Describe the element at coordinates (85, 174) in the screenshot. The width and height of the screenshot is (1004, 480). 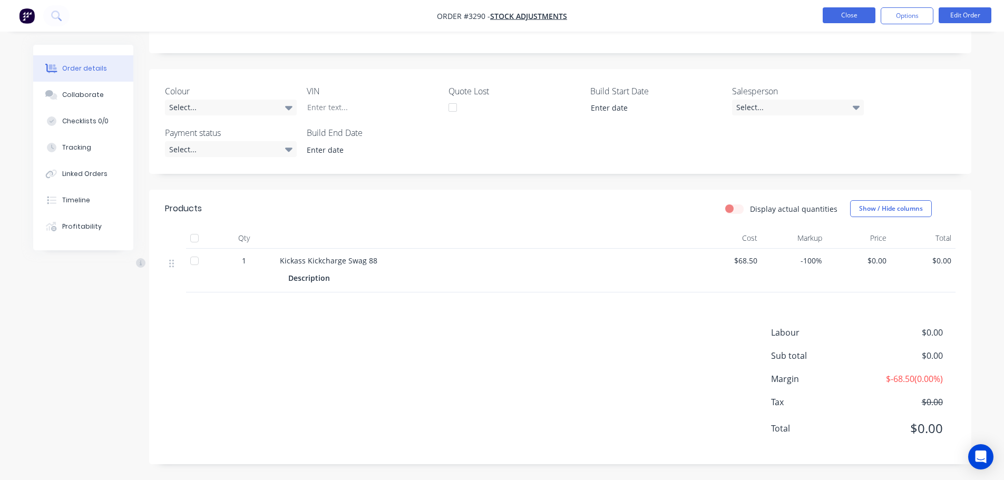
I see `div: Linked Orders` at that location.